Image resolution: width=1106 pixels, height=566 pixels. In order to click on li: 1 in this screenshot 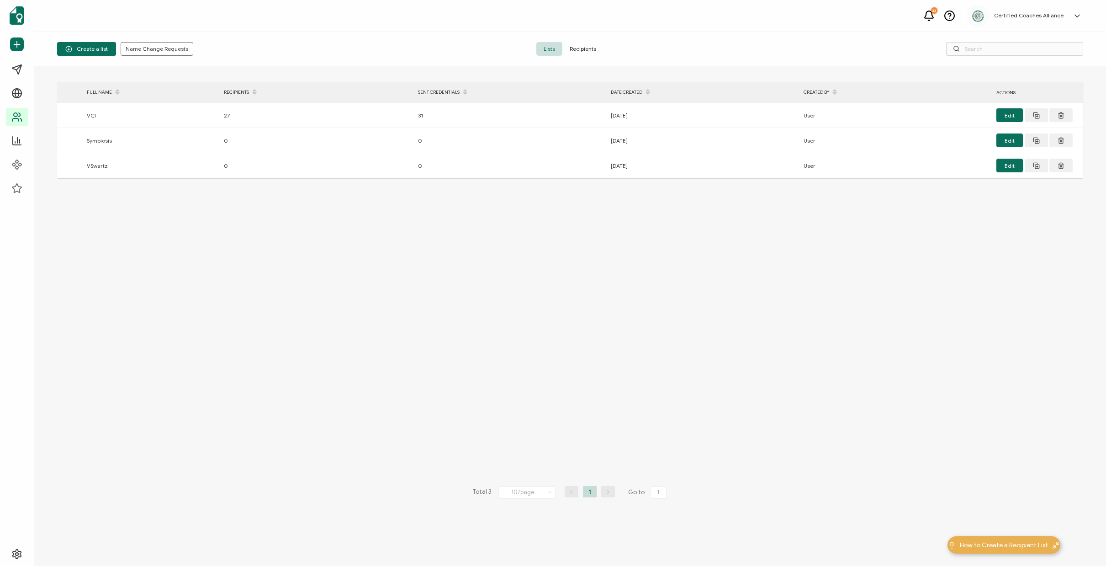, I will do `click(590, 491)`.